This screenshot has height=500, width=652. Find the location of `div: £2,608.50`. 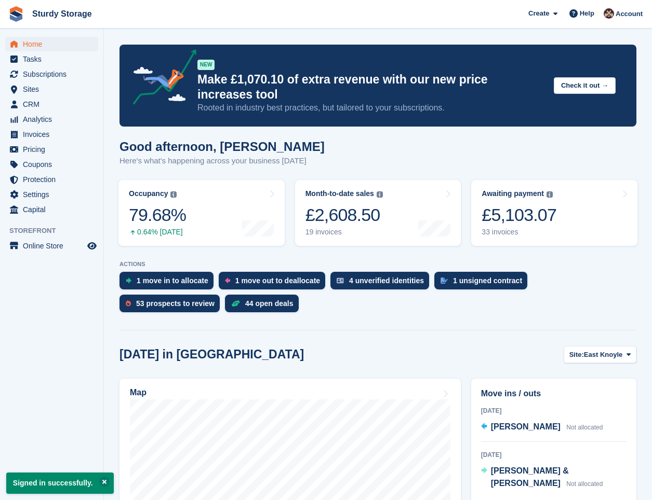

div: £2,608.50 is located at coordinates (344, 215).